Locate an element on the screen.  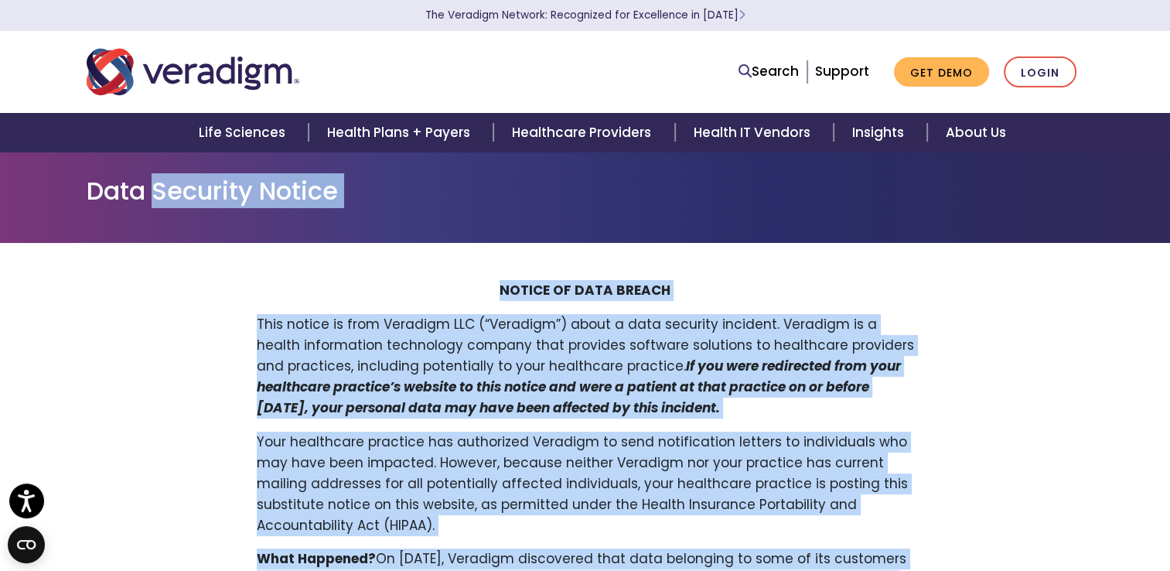
a: Insights is located at coordinates (880, 132).